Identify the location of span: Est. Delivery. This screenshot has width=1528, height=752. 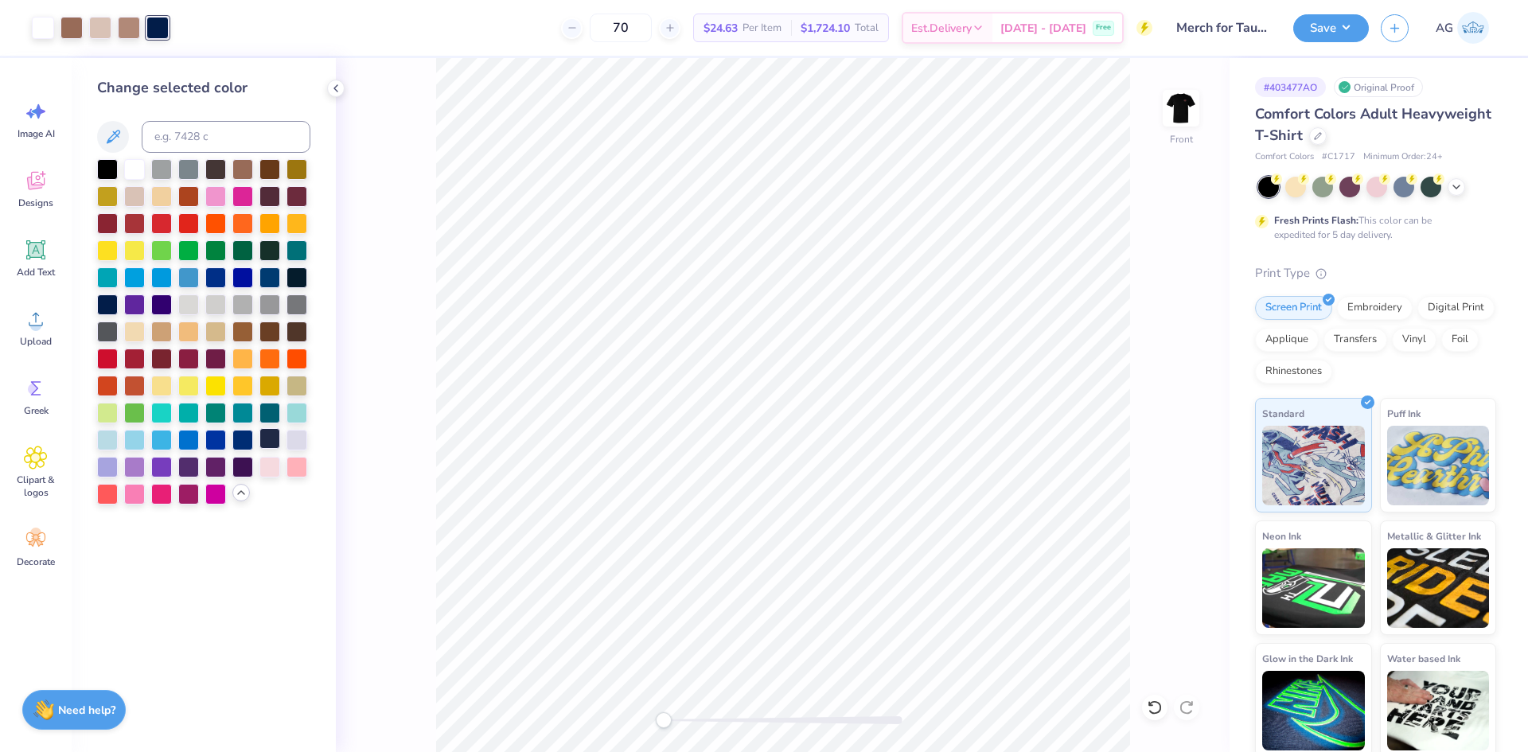
(941, 28).